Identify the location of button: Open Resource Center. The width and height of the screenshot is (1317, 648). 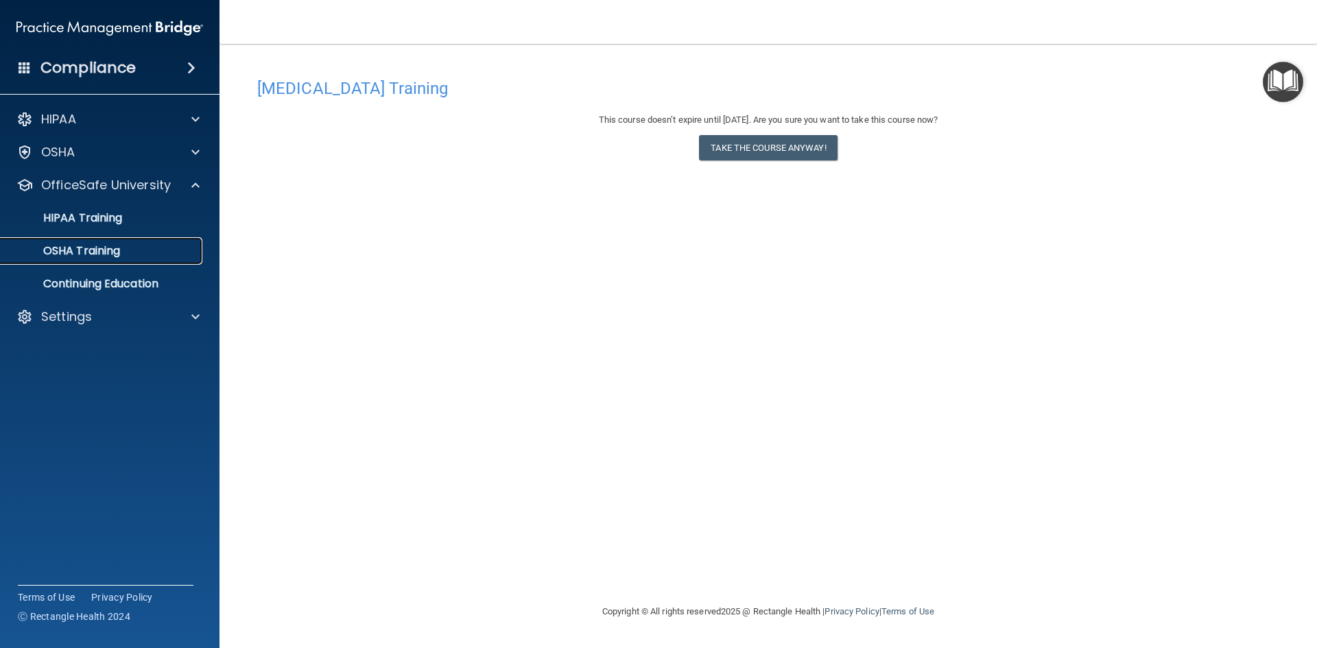
(1283, 82).